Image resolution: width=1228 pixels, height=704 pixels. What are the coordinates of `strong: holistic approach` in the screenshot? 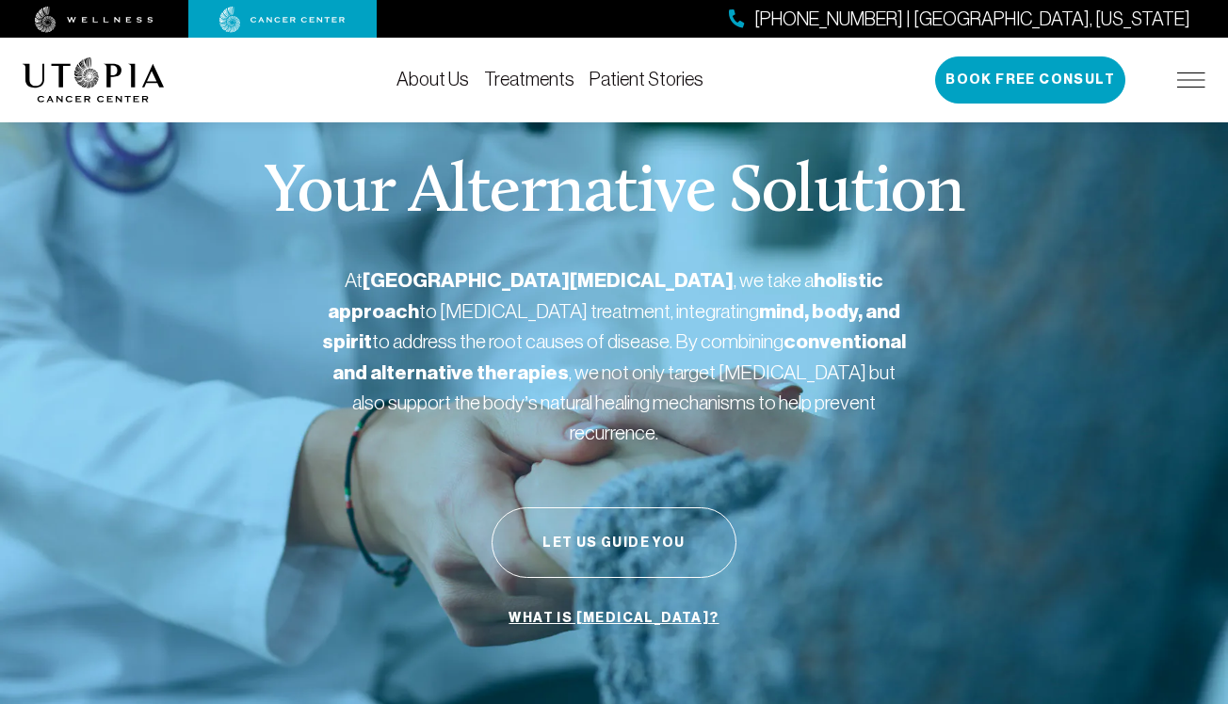 It's located at (605, 296).